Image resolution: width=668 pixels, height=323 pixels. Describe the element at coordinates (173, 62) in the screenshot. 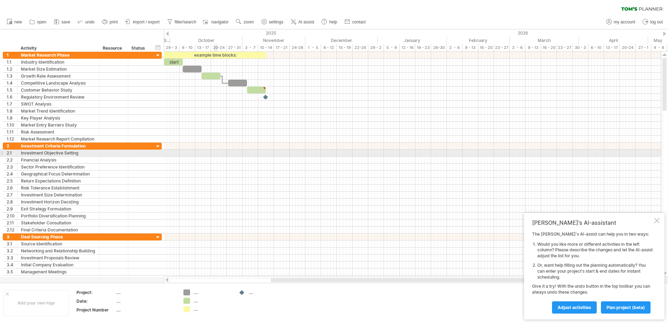

I see `div: start` at that location.